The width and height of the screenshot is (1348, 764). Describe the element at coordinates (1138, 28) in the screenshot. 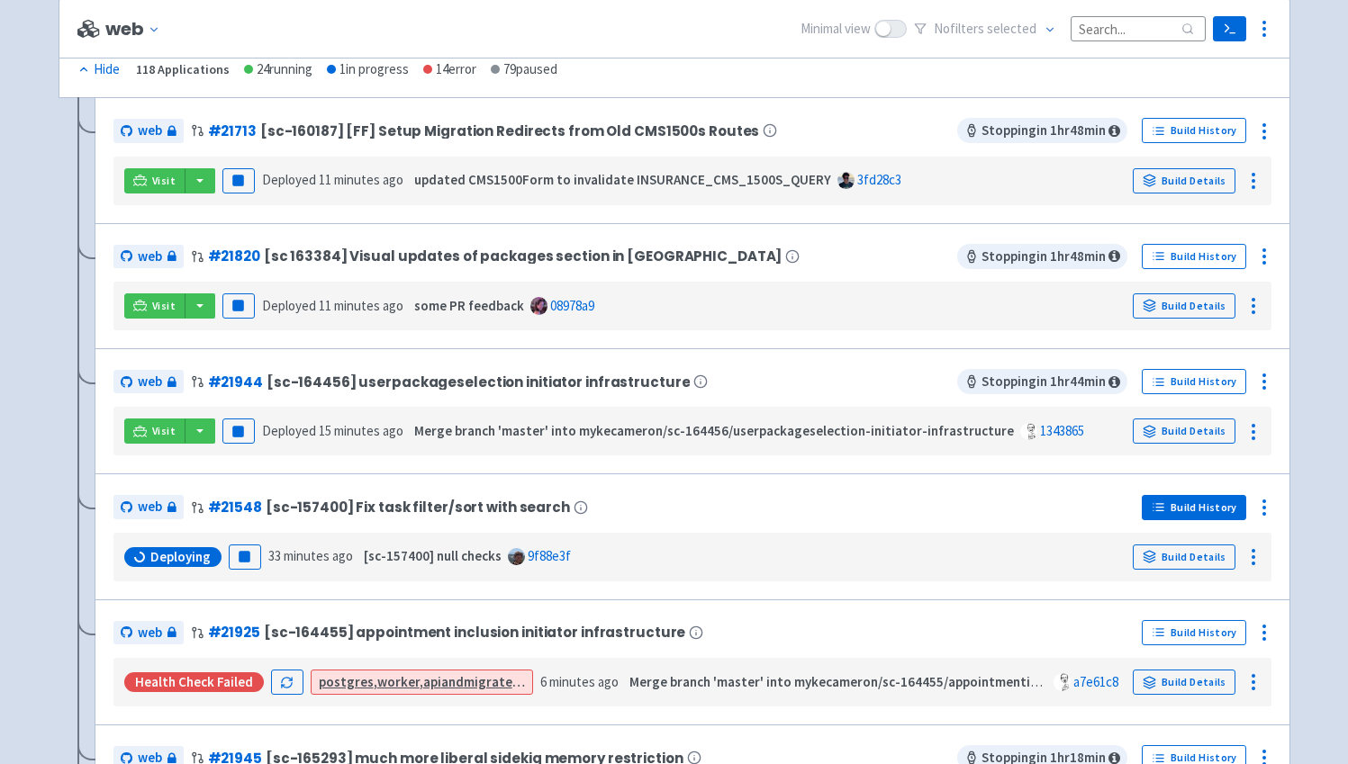

I see `input: Search...` at that location.